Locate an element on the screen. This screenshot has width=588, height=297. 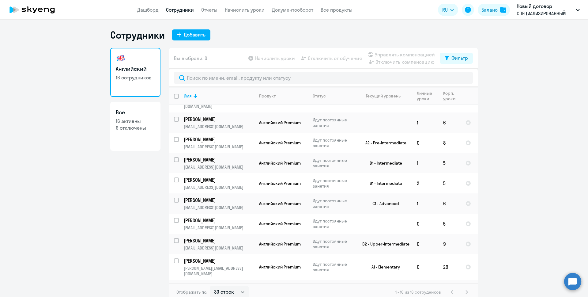
h3: Английский is located at coordinates (135, 69).